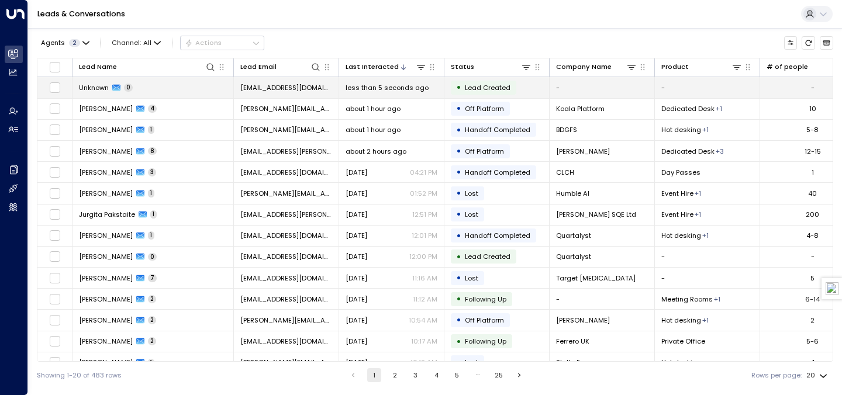 The height and width of the screenshot is (395, 842). What do you see at coordinates (687, 151) in the screenshot?
I see `span: Dedicated Desk` at bounding box center [687, 151].